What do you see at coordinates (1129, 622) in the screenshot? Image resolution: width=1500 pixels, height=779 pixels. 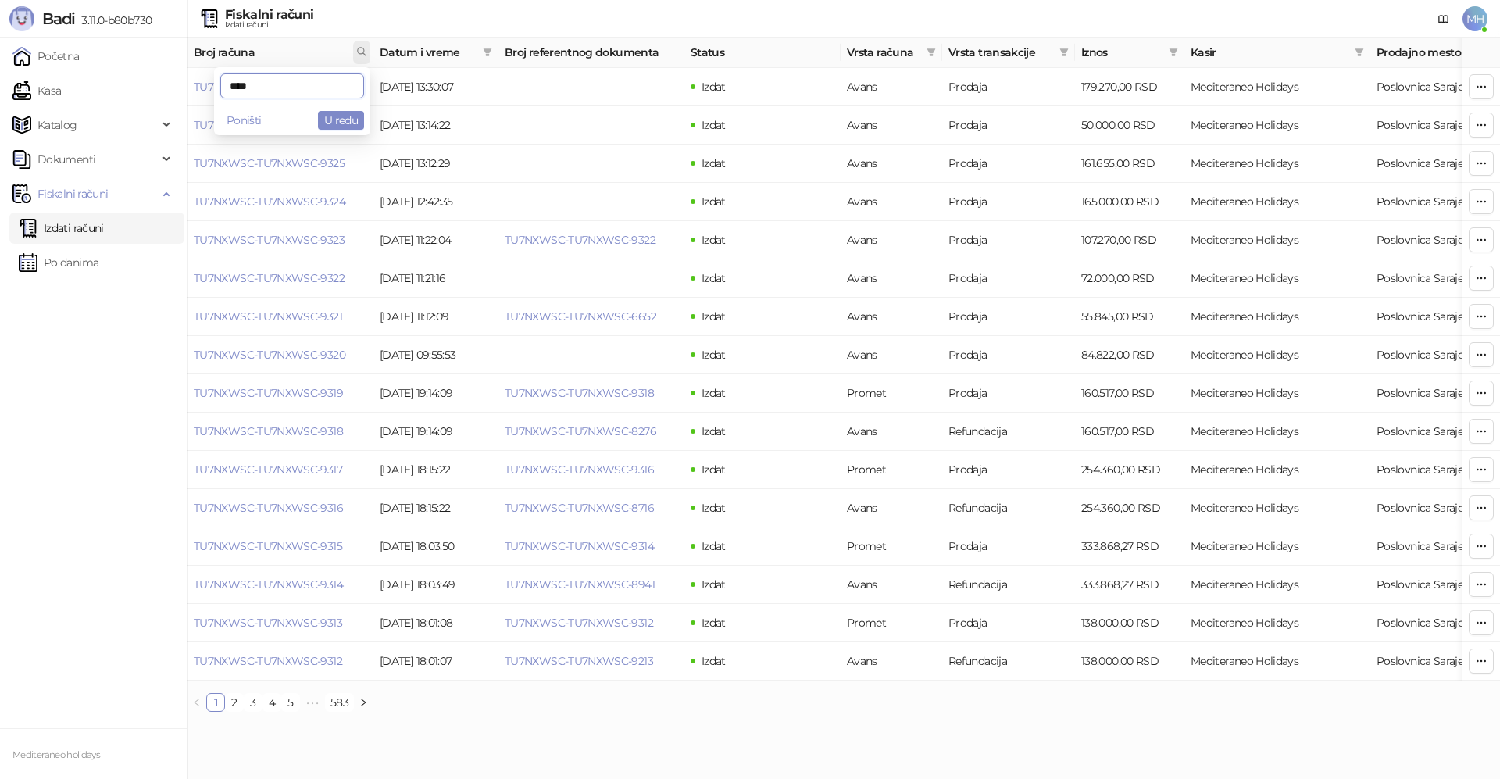 I see `td: 138.000,00 RSD` at bounding box center [1129, 622].